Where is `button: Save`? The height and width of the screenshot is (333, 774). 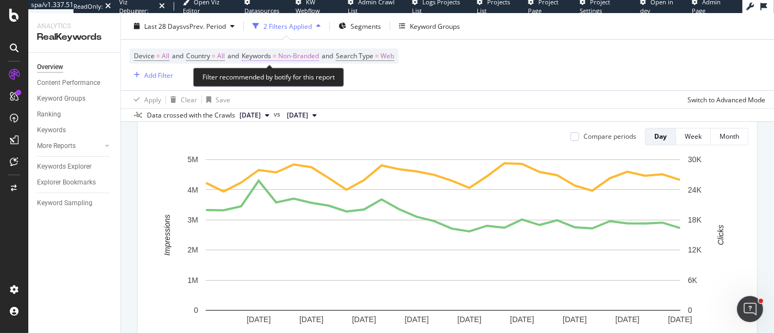 button: Save is located at coordinates (216, 100).